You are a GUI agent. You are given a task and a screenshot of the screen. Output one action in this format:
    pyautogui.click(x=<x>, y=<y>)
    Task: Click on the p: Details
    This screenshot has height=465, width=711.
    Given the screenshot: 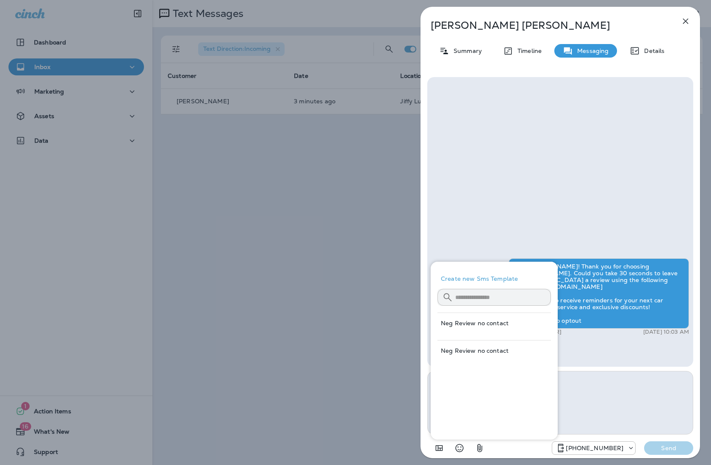 What is the action you would take?
    pyautogui.click(x=652, y=51)
    